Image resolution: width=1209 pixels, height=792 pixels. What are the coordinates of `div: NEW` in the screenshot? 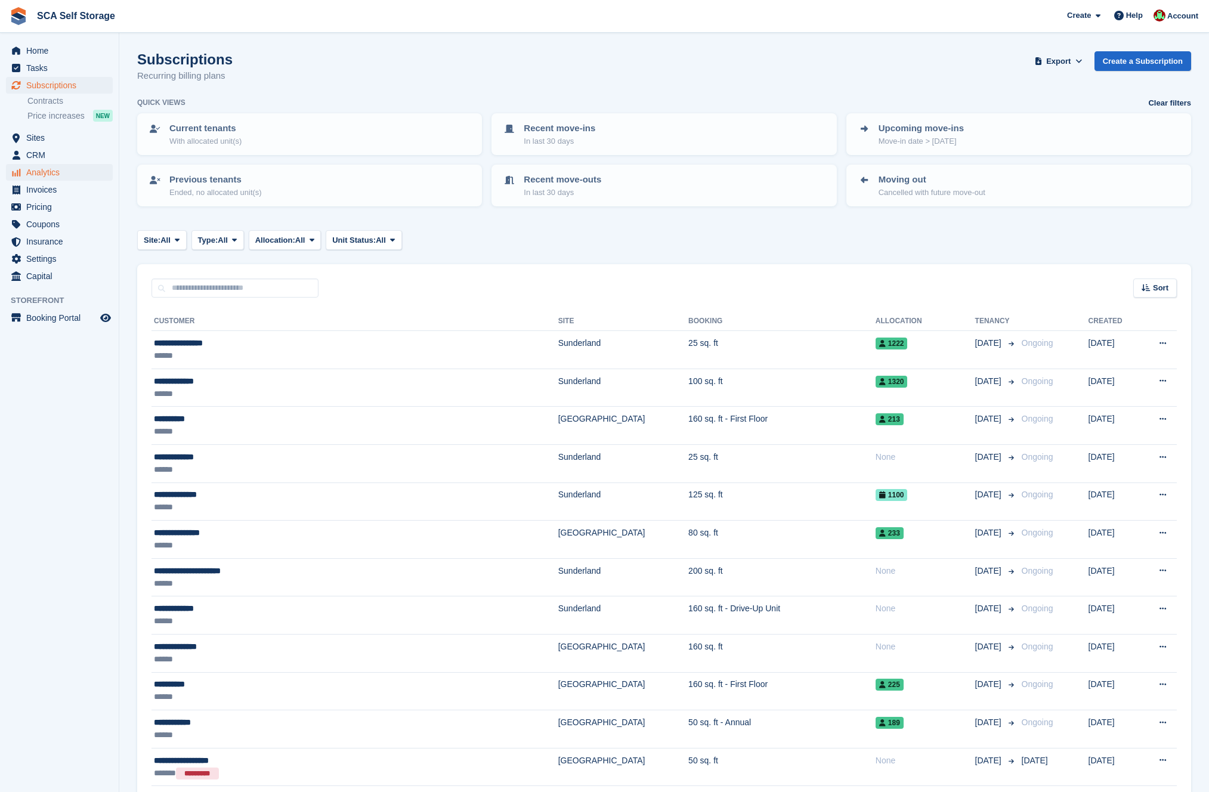 It's located at (103, 116).